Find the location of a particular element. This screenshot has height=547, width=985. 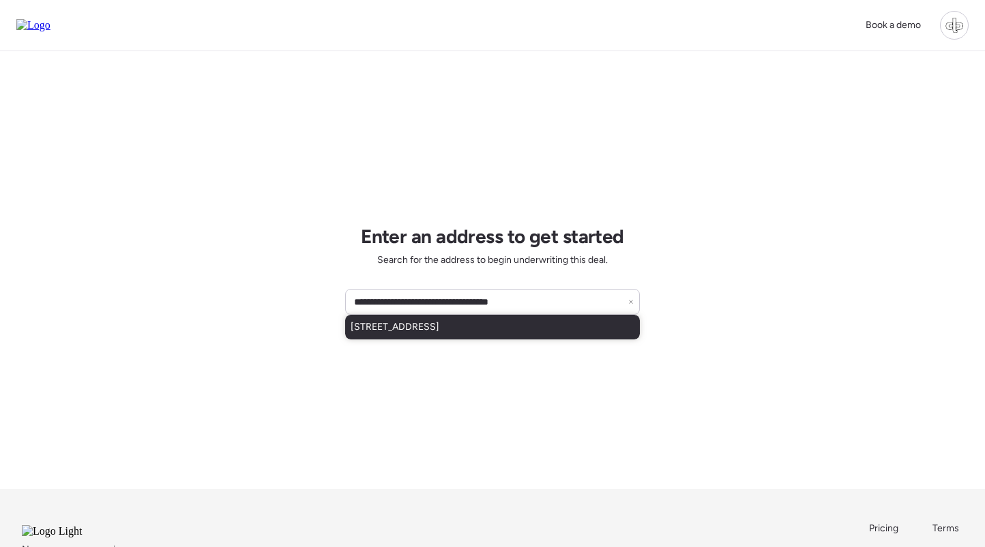

a: Terms is located at coordinates (948, 528).